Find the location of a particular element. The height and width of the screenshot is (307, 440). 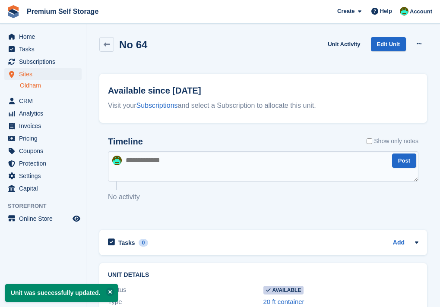

div: Status is located at coordinates (186, 290).